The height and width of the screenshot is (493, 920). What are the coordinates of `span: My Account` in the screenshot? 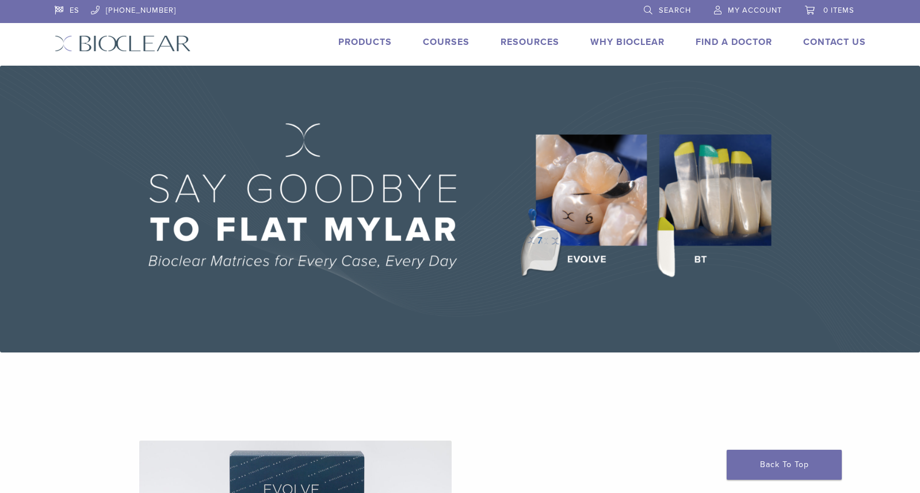 It's located at (755, 10).